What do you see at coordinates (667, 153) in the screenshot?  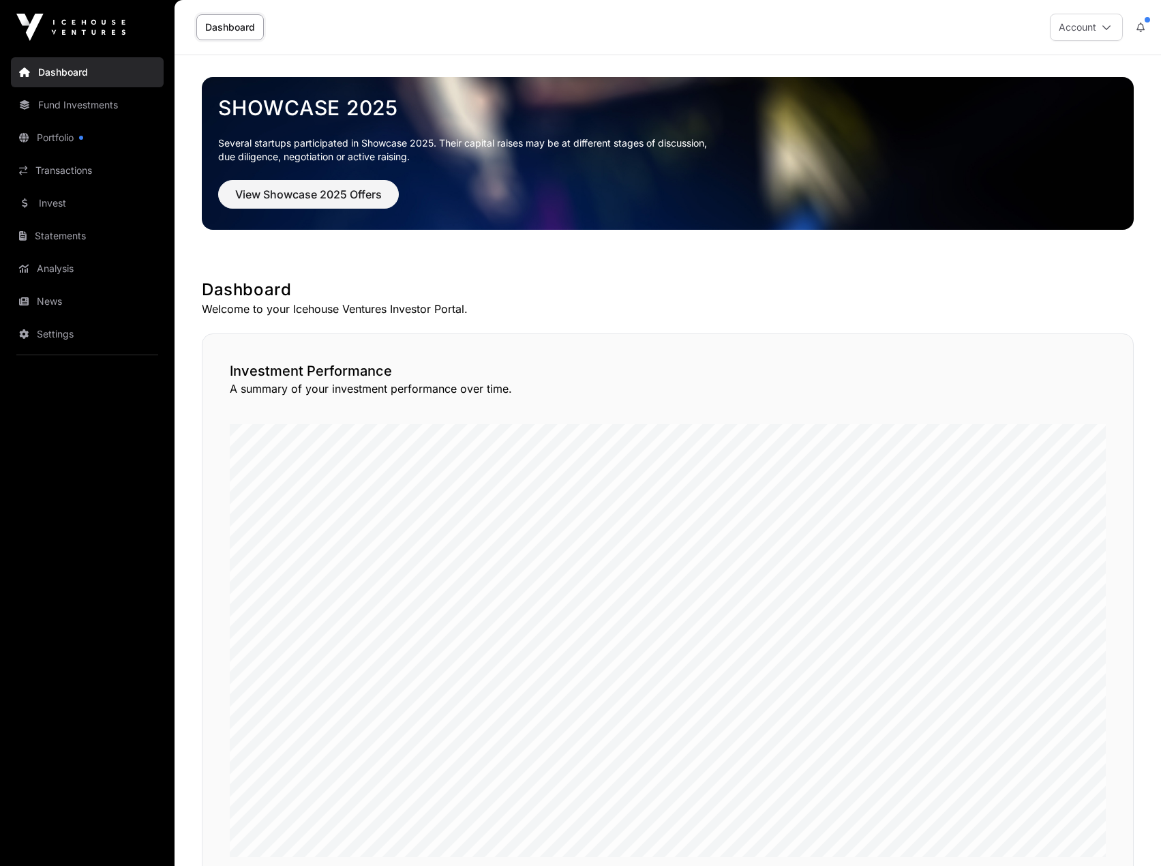 I see `img: Showcase 2025` at bounding box center [667, 153].